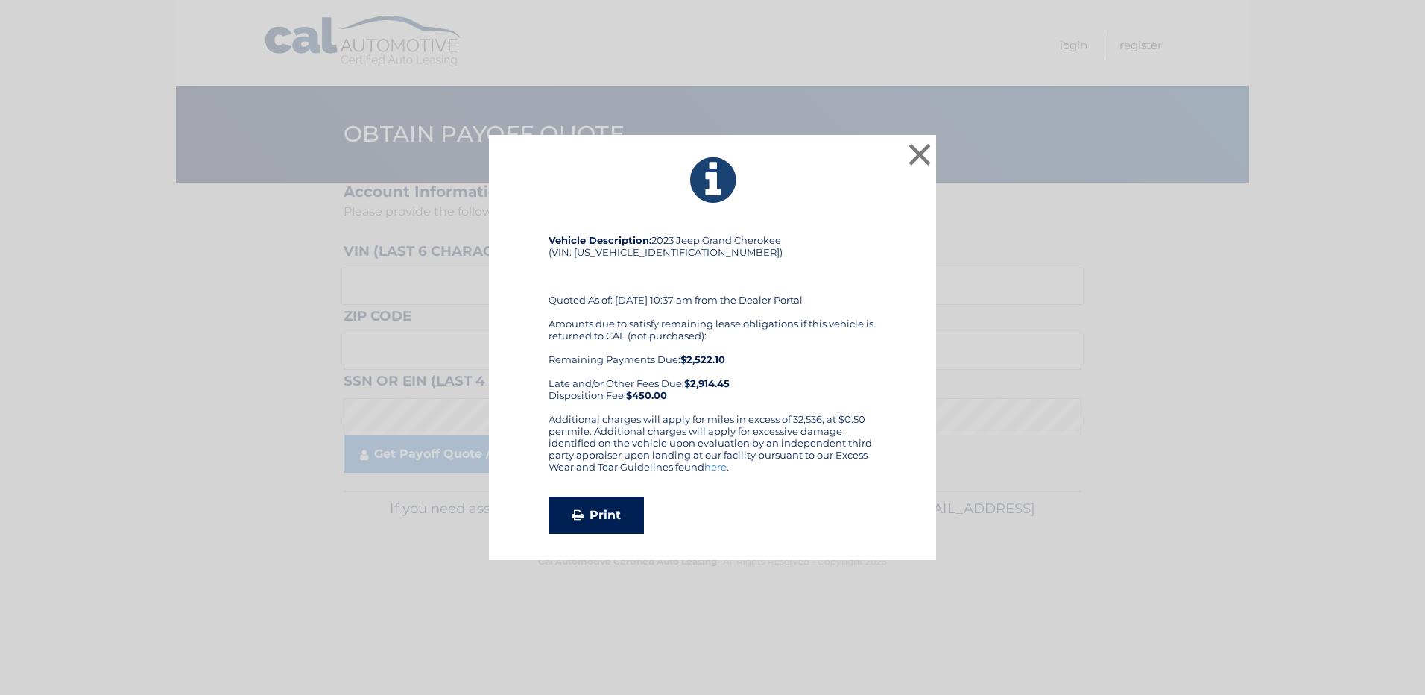 The width and height of the screenshot is (1425, 695). What do you see at coordinates (596, 515) in the screenshot?
I see `a: Print` at bounding box center [596, 515].